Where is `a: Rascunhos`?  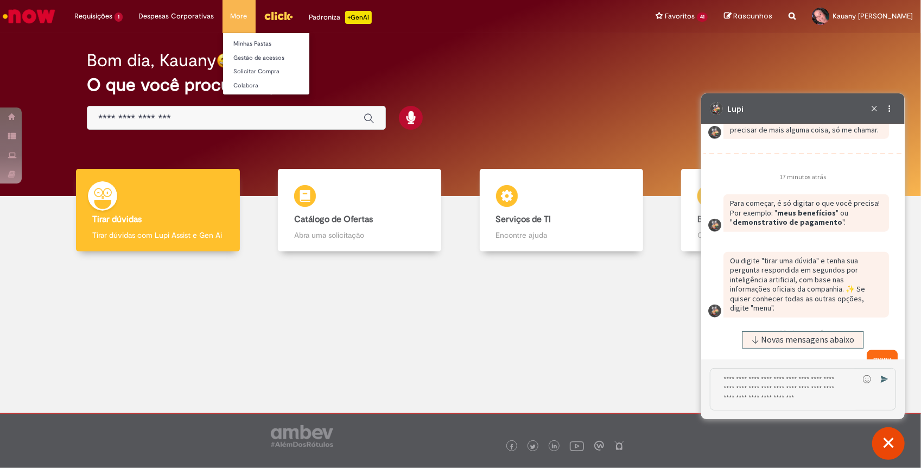
a: Rascunhos is located at coordinates (748, 16).